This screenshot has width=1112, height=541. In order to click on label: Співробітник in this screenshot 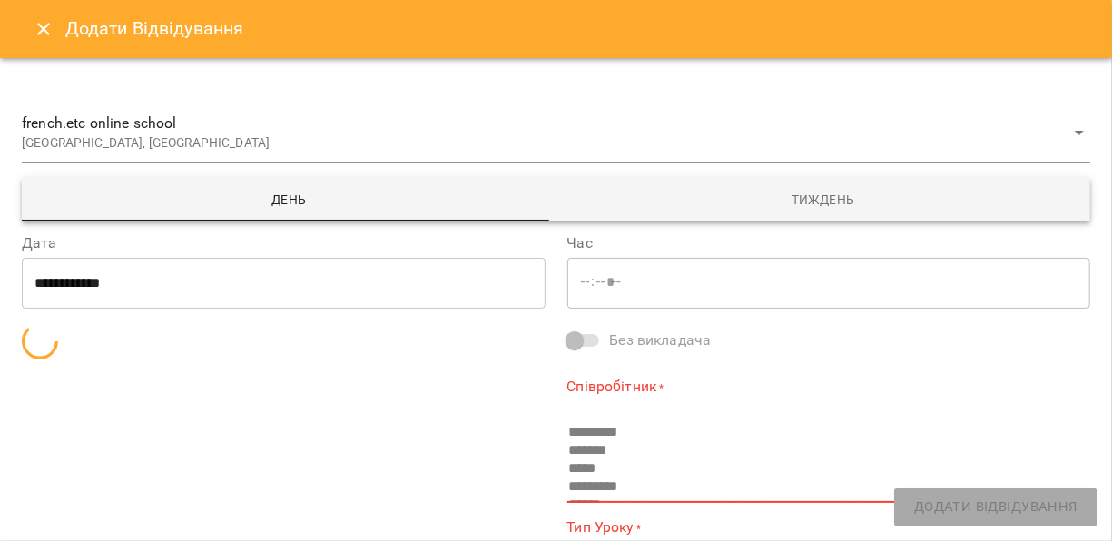, I will do `click(829, 387)`.